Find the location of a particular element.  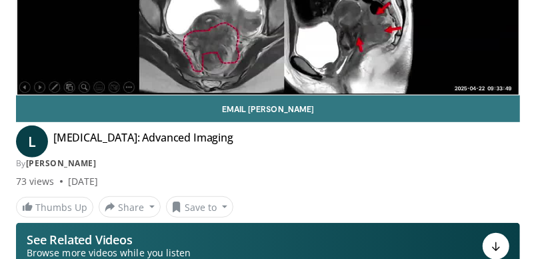

button: Save to is located at coordinates (200, 207).